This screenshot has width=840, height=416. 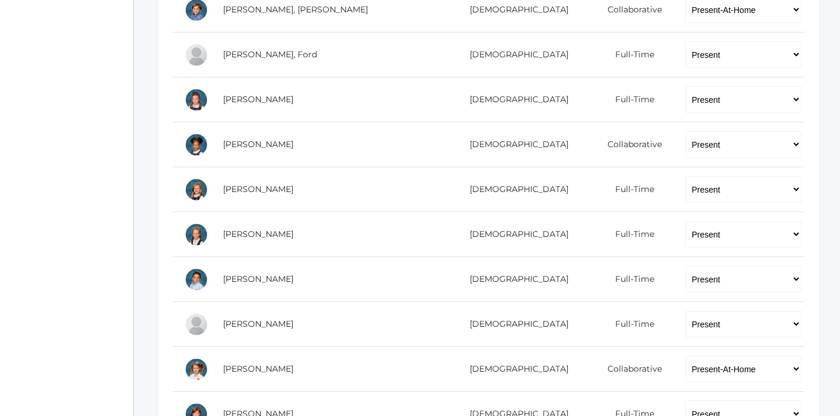 What do you see at coordinates (196, 280) in the screenshot?
I see `div: Noah Rosas` at bounding box center [196, 280].